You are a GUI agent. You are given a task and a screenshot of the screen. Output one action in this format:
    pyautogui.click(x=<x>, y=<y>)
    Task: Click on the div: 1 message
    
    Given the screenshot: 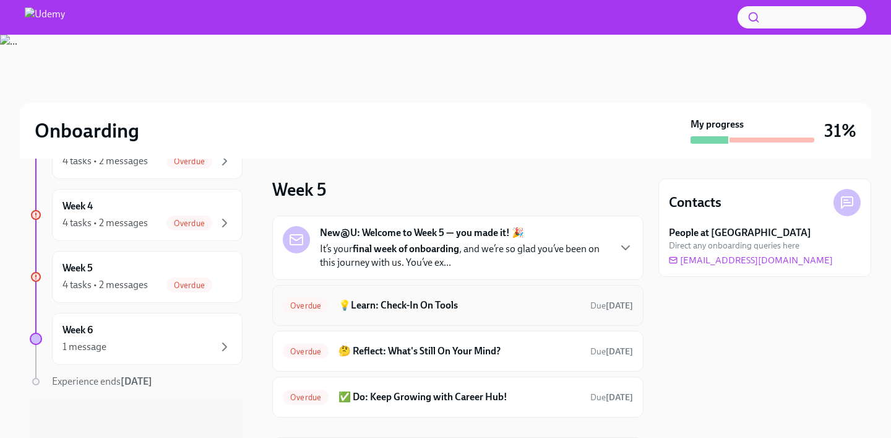 What is the action you would take?
    pyautogui.click(x=84, y=347)
    